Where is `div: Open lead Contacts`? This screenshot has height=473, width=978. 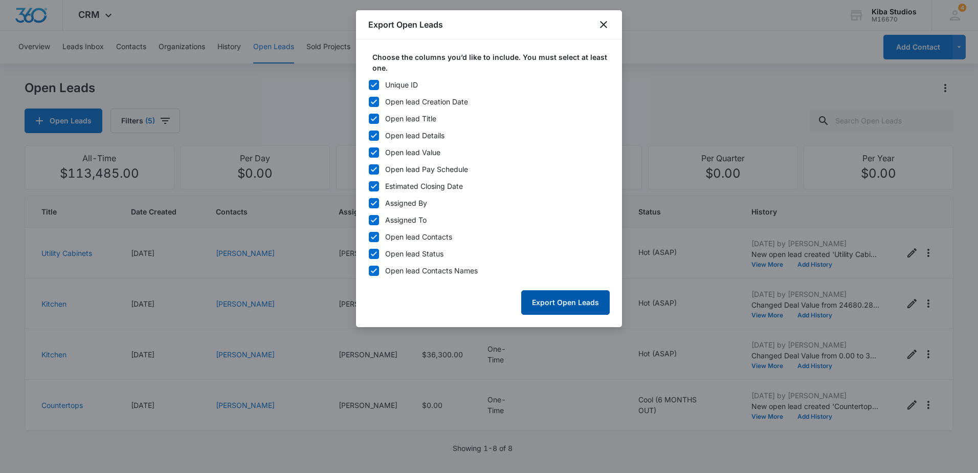
div: Open lead Contacts is located at coordinates (418, 236).